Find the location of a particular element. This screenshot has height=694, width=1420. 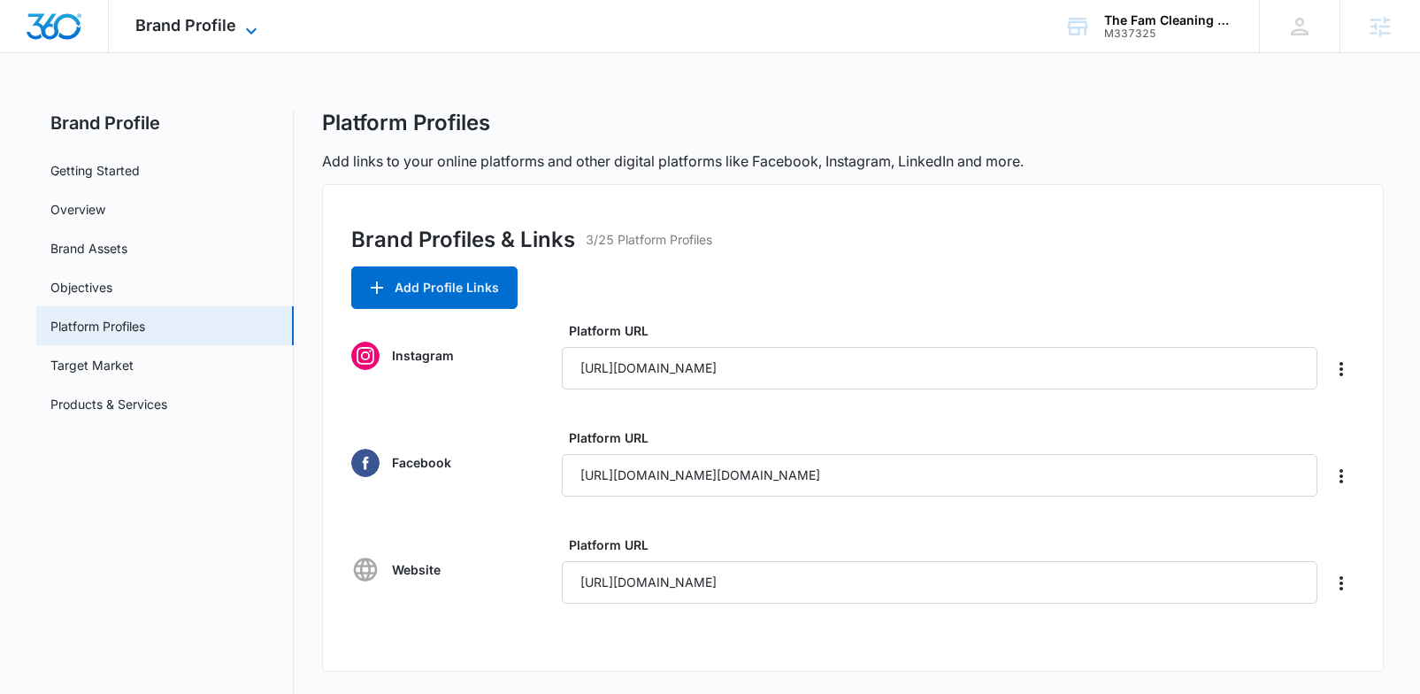

a: Products & Services is located at coordinates (109, 404).